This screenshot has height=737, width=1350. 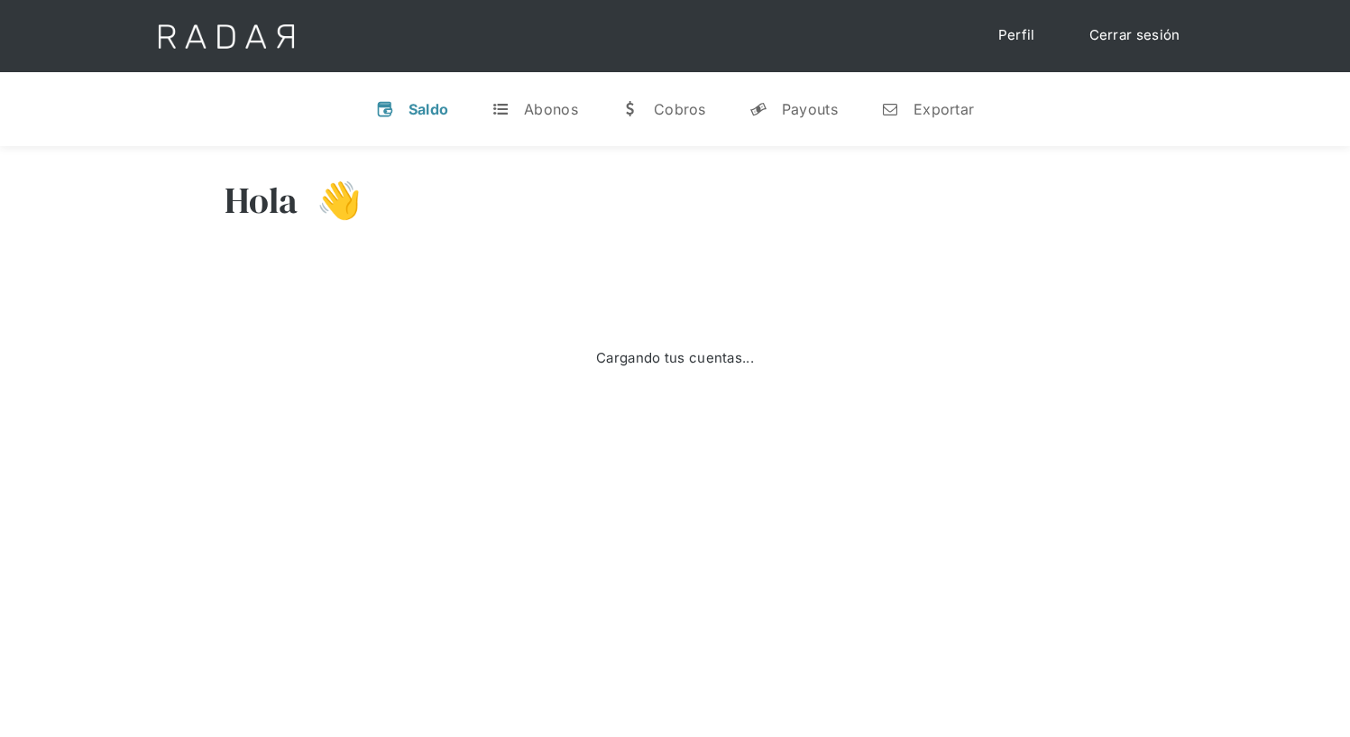 I want to click on h3: Hola, so click(x=262, y=200).